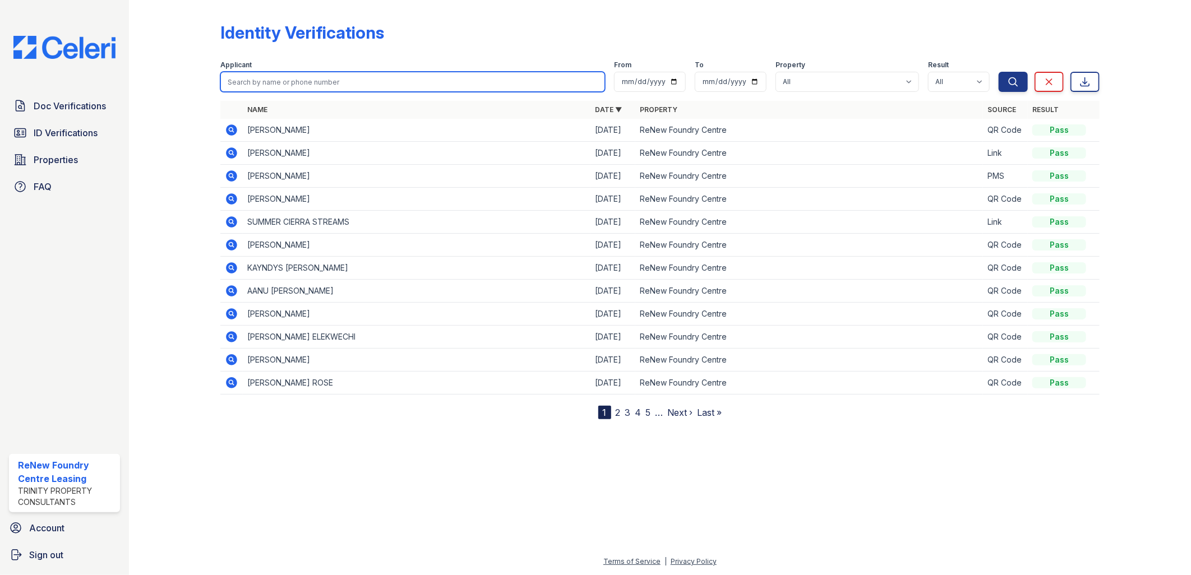 This screenshot has height=575, width=1191. I want to click on div: Trinity Property Consultants, so click(67, 497).